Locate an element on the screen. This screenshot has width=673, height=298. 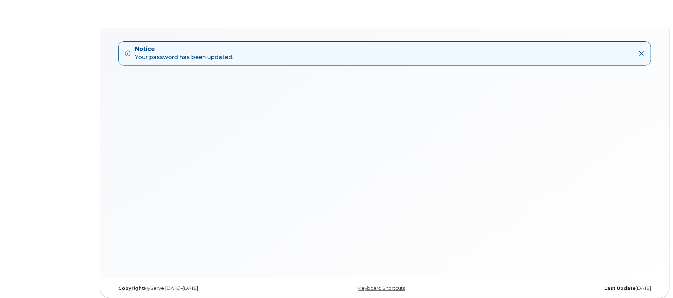
strong: Copyright is located at coordinates (131, 288).